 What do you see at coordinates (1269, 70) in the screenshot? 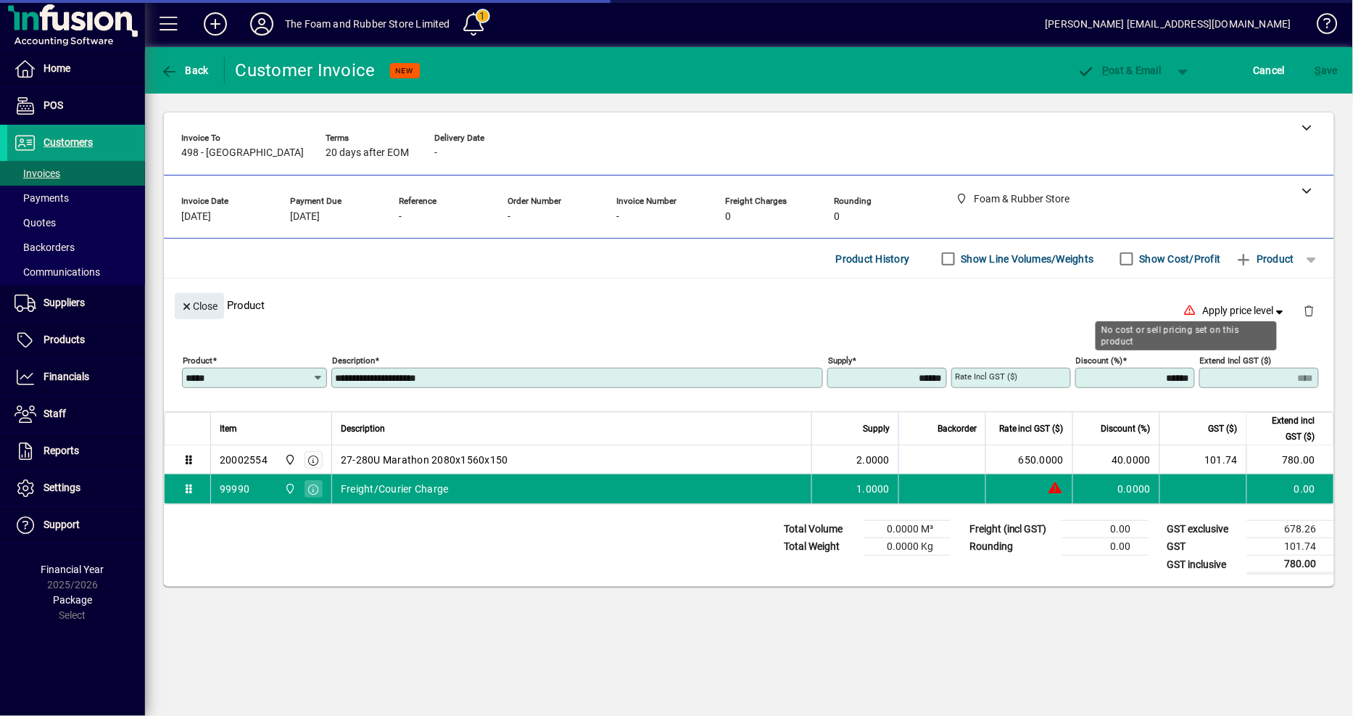
I see `span: Cancel` at bounding box center [1269, 70].